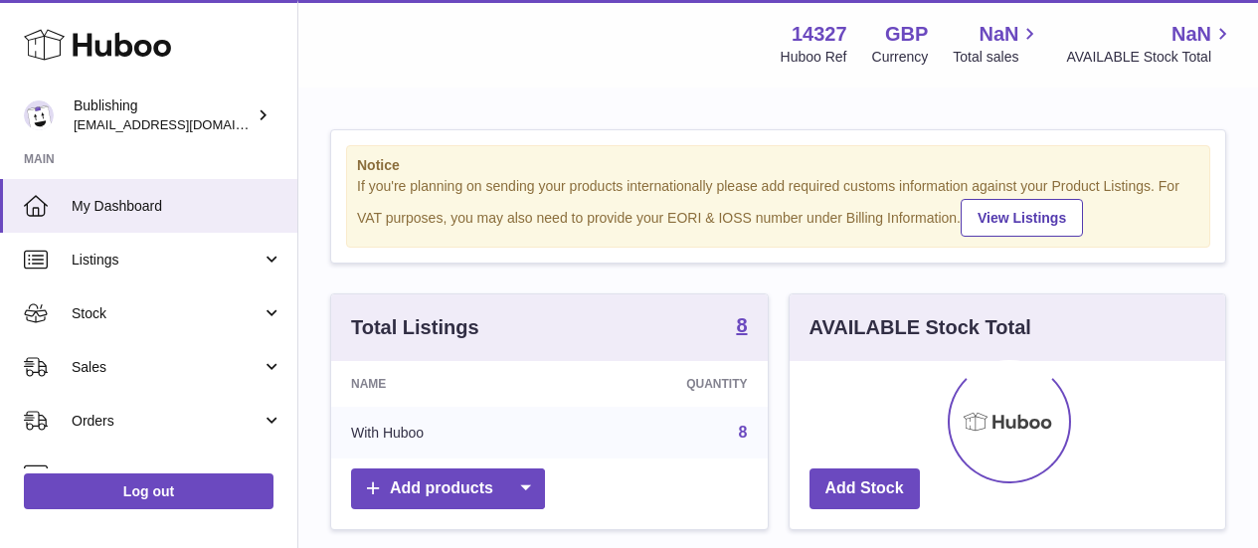  Describe the element at coordinates (445, 432) in the screenshot. I see `td: With Huboo` at that location.